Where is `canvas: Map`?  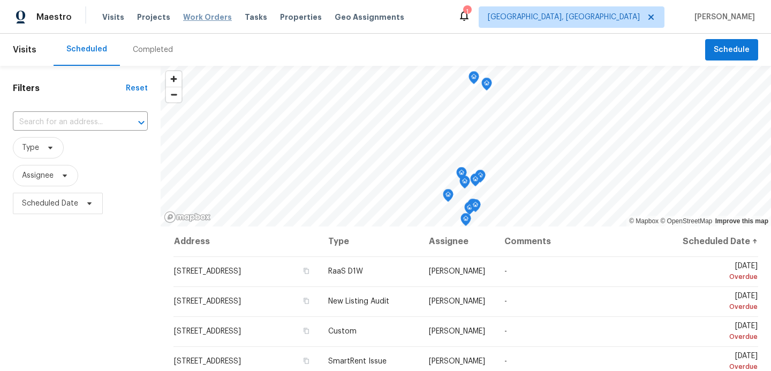
canvas: Map is located at coordinates (466, 146).